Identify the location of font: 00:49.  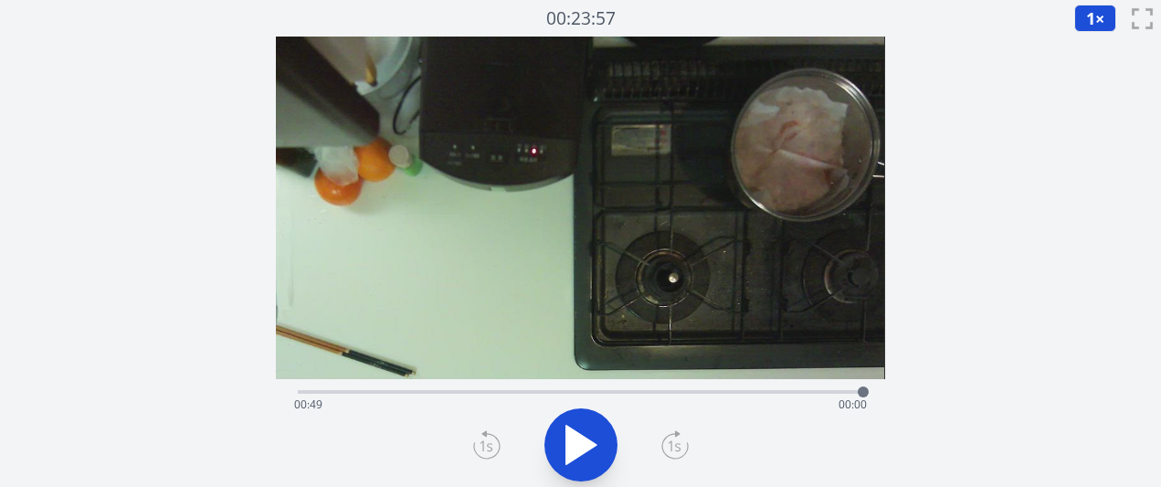
(308, 404).